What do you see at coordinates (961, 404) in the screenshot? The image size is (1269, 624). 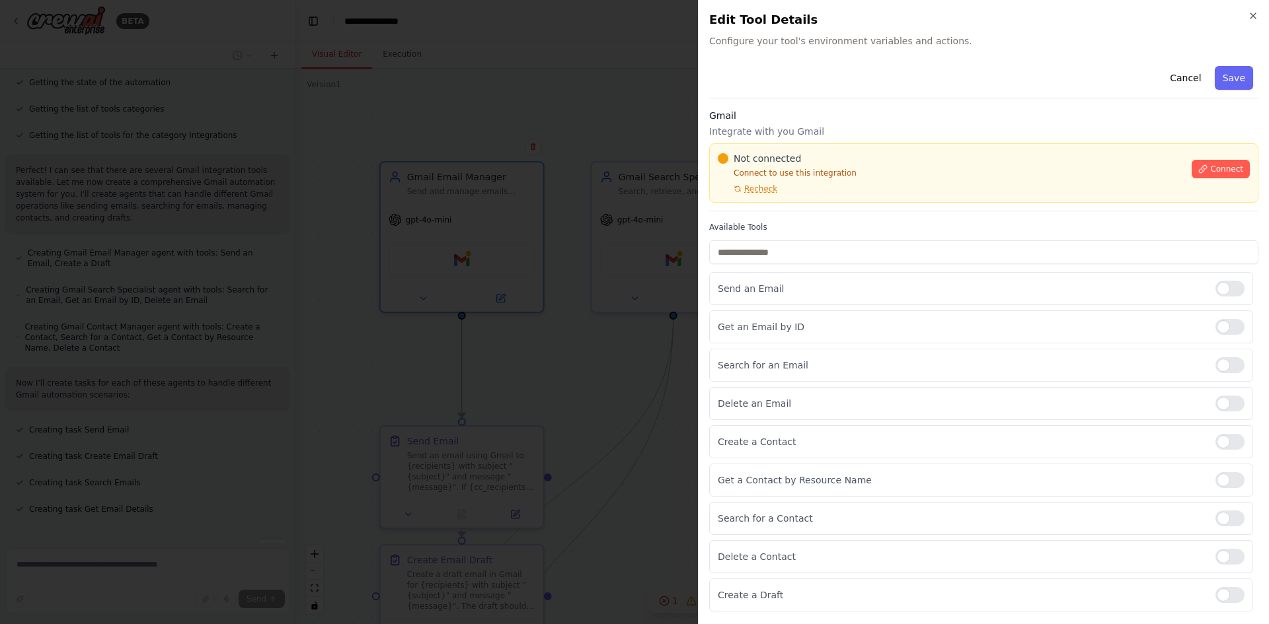 I see `p: Delete an Email` at bounding box center [961, 404].